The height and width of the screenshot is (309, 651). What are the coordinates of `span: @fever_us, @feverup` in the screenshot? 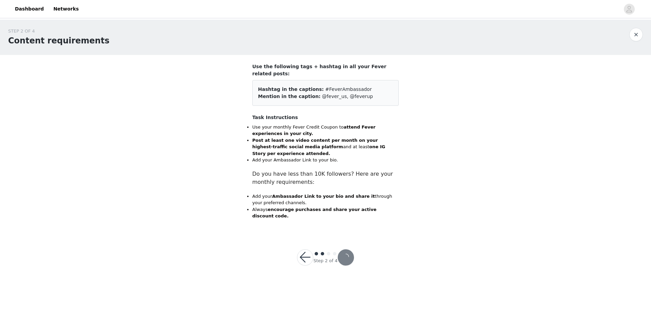 It's located at (348, 96).